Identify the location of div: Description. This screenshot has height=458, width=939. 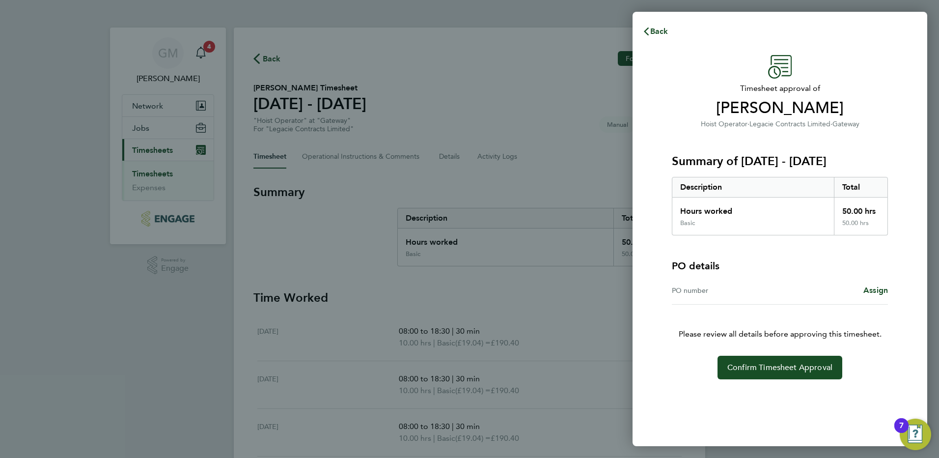
(753, 187).